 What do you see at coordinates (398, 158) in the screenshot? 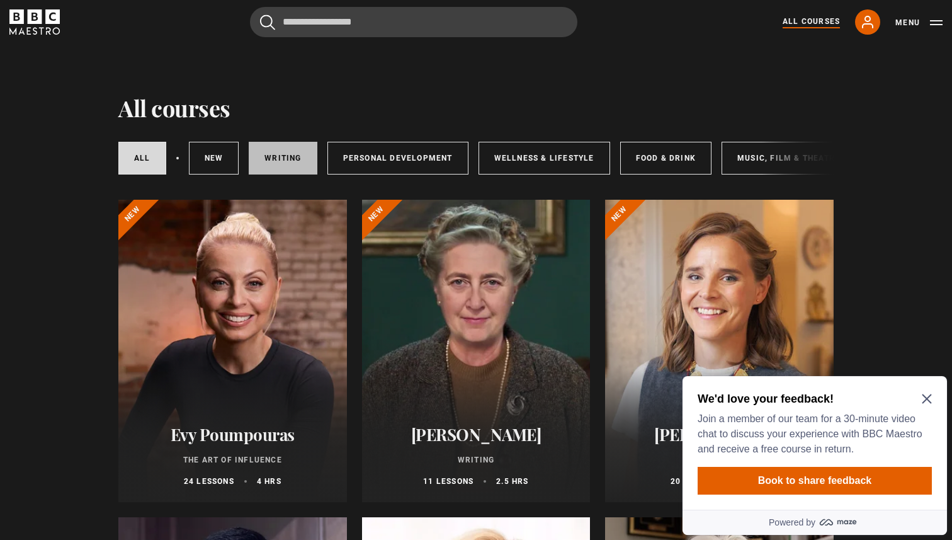
I see `a: Personal Development` at bounding box center [398, 158].